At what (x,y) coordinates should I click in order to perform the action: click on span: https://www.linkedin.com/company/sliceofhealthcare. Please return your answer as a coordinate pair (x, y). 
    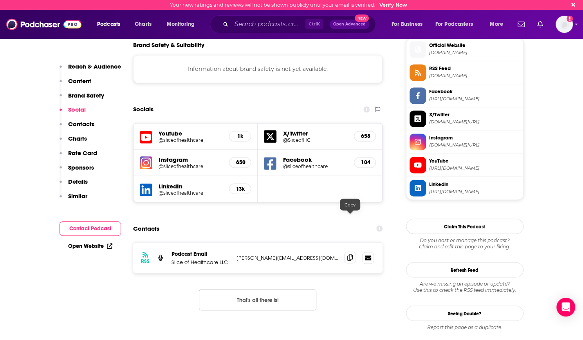
    Looking at the image, I should click on (475, 191).